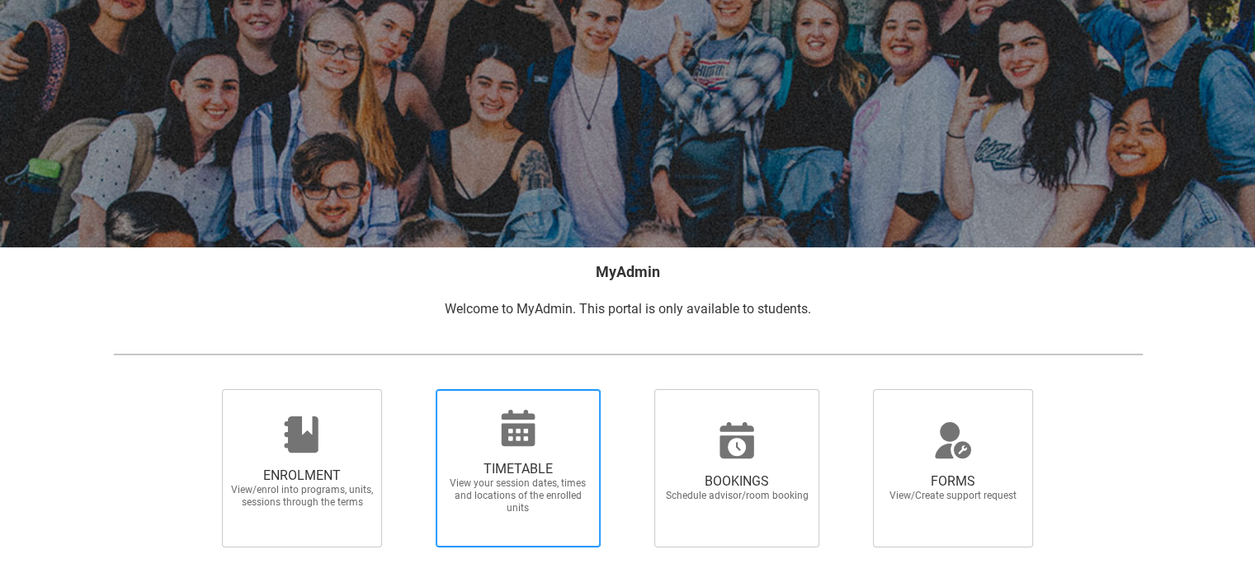 Image resolution: width=1255 pixels, height=573 pixels. I want to click on span: TIMETABLE, so click(518, 470).